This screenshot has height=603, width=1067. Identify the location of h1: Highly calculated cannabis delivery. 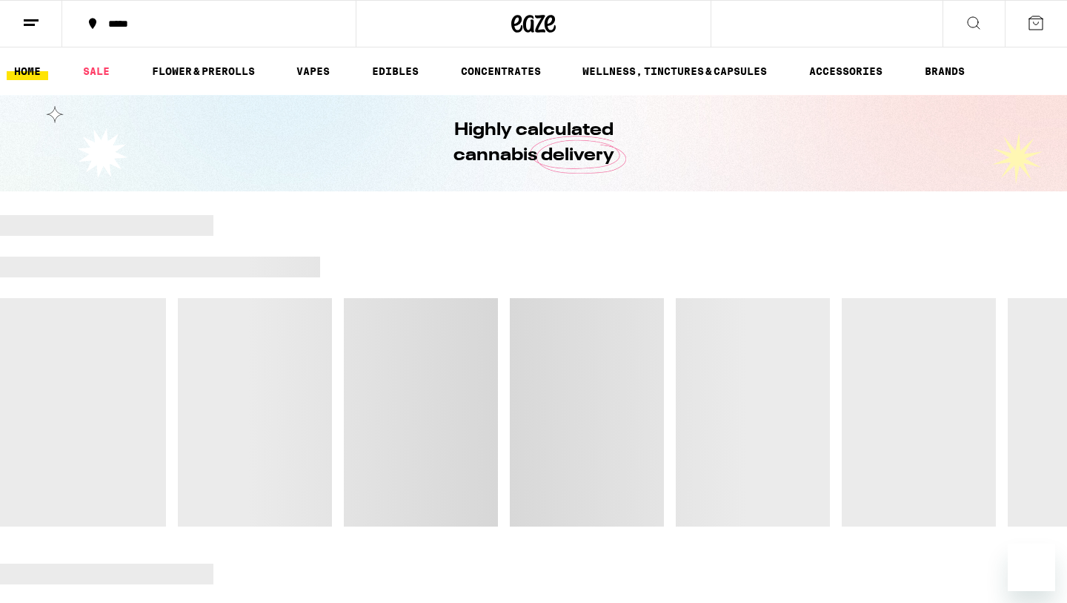
(534, 143).